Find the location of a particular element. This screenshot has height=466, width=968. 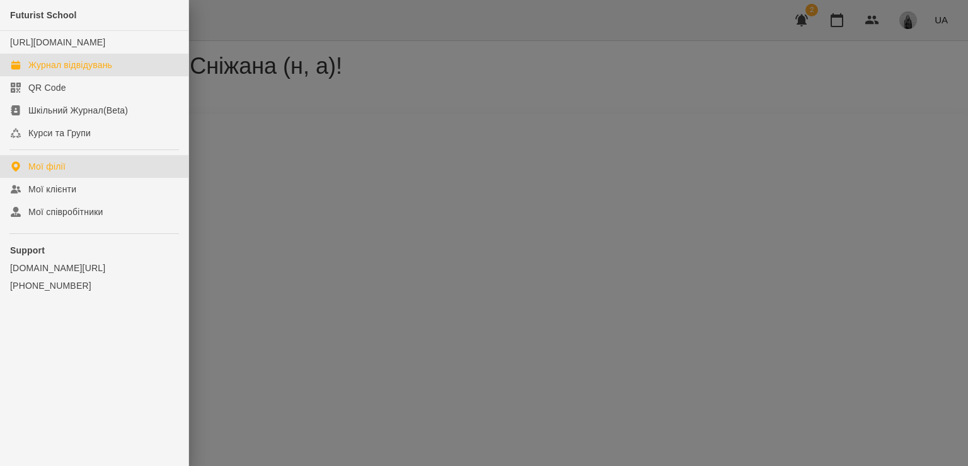

span: Futurist School is located at coordinates (43, 15).